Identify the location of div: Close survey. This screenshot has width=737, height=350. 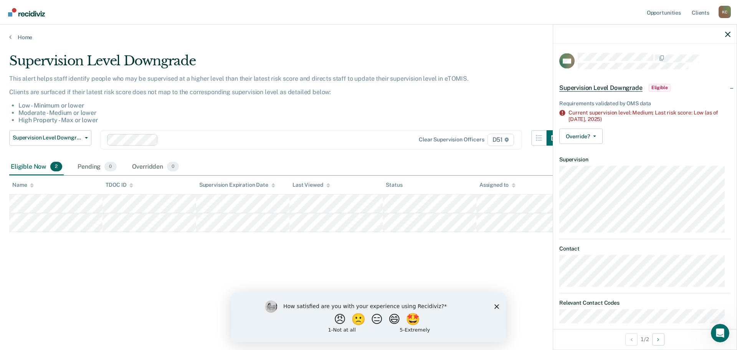
(266, 14).